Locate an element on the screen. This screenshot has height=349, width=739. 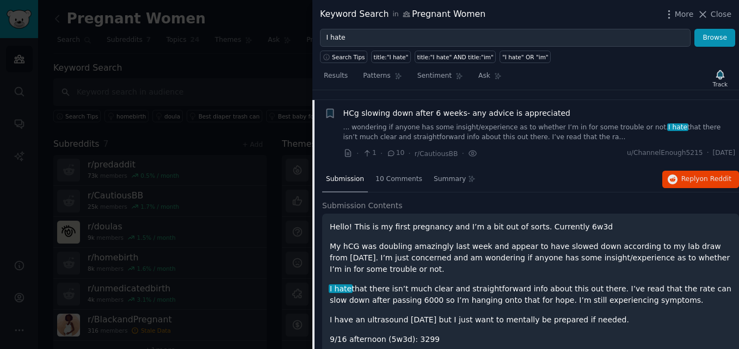
span: u/ChannelEnough5215 is located at coordinates (665, 153).